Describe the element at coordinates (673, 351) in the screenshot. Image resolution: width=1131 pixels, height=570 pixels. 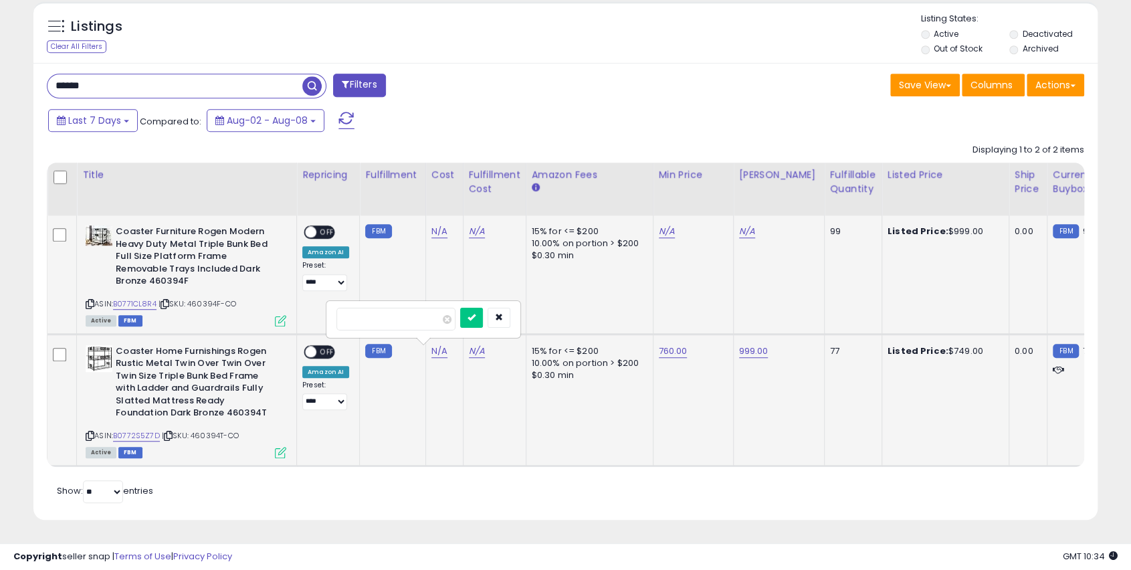
I see `a: 760.00` at that location.